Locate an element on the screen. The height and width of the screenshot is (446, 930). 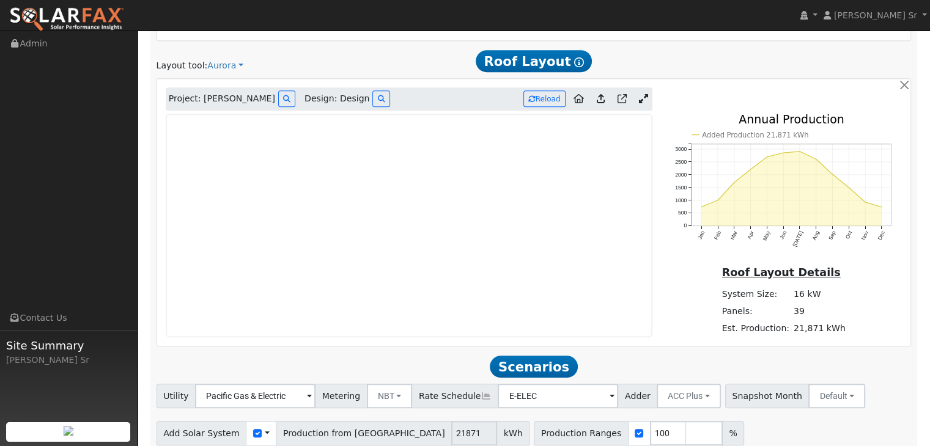
span: Layout tool: is located at coordinates (182, 65).